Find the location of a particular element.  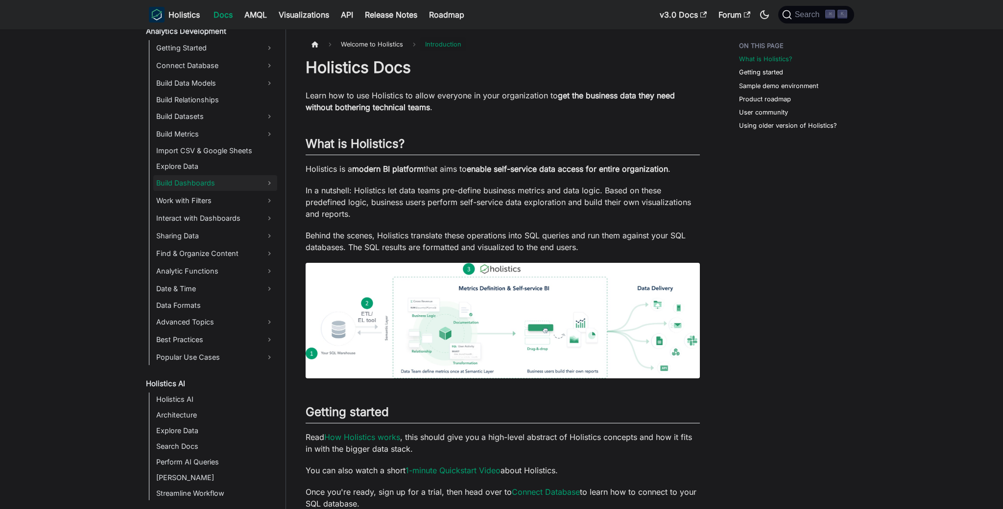

a: Forum is located at coordinates (734, 15).